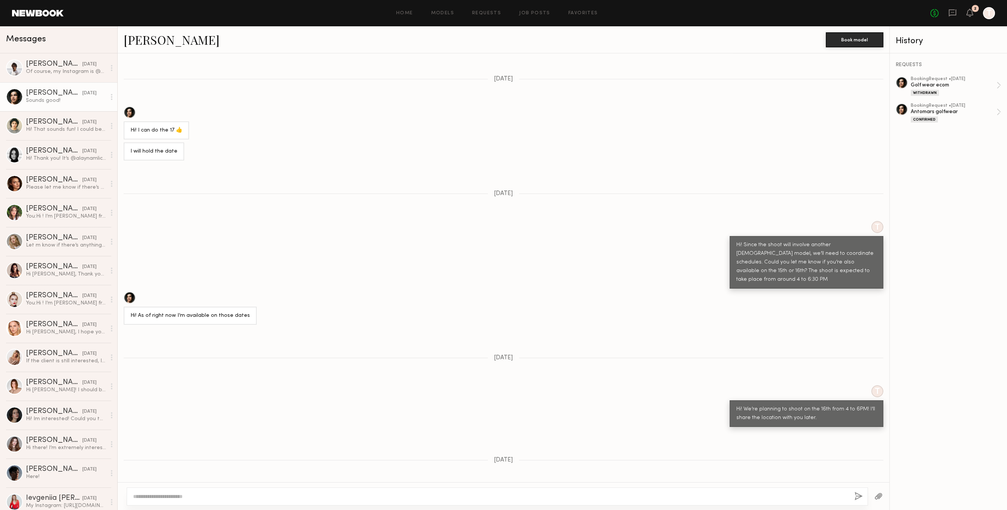 This screenshot has width=1007, height=510. Describe the element at coordinates (190, 316) in the screenshot. I see `div: Hi! As of right now I’m available on those dates` at that location.